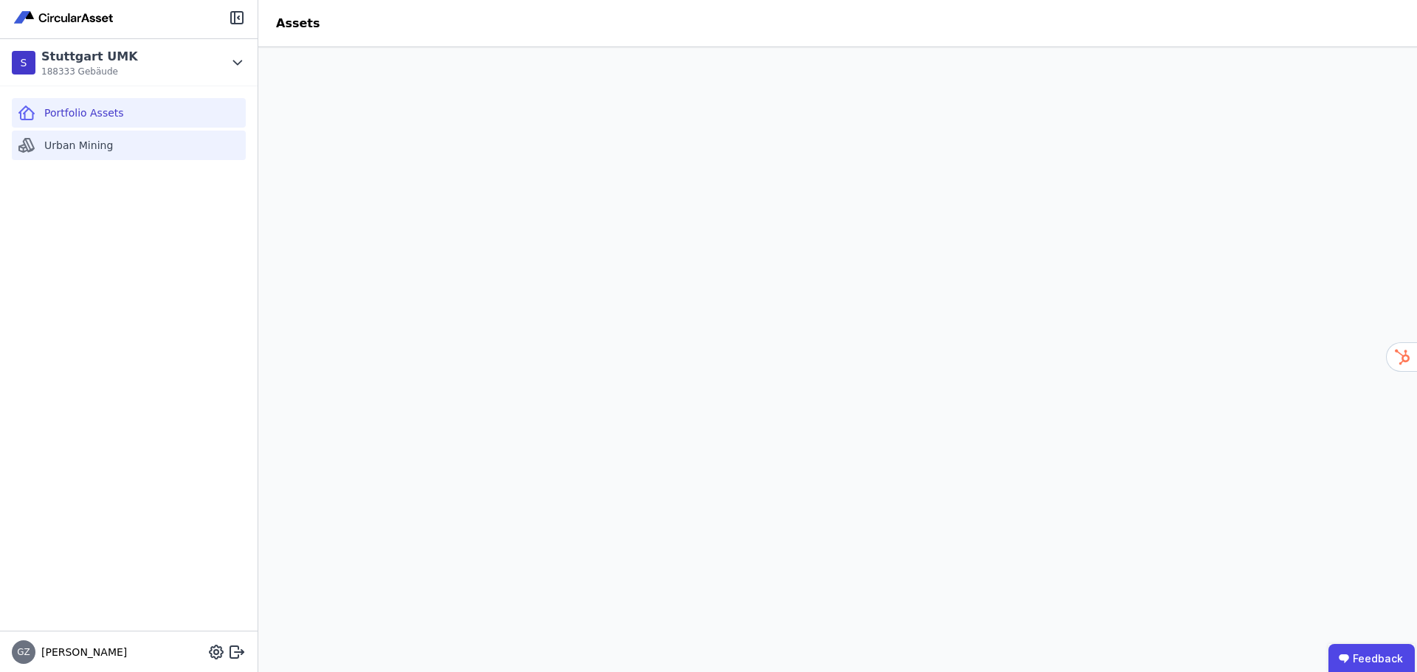 Image resolution: width=1417 pixels, height=672 pixels. What do you see at coordinates (89, 72) in the screenshot?
I see `span: 188333 Gebäude` at bounding box center [89, 72].